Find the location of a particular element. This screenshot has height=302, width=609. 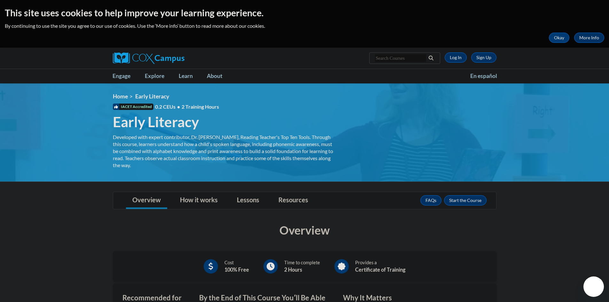

span: IACET Accredited is located at coordinates (133, 107).